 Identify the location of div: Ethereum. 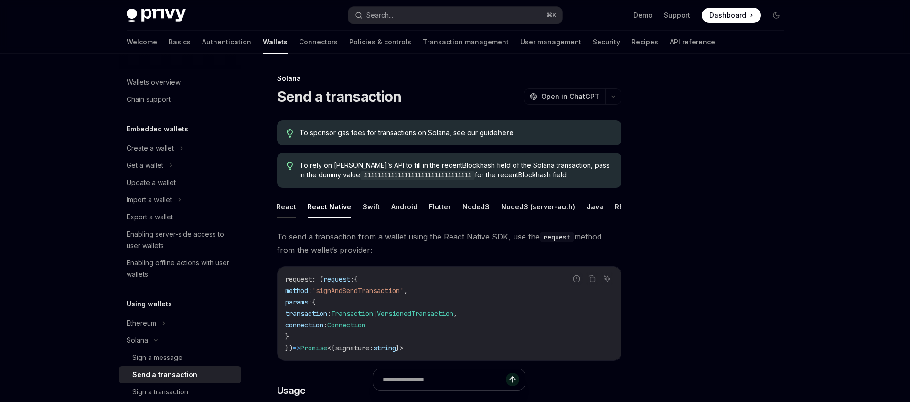
(141, 323).